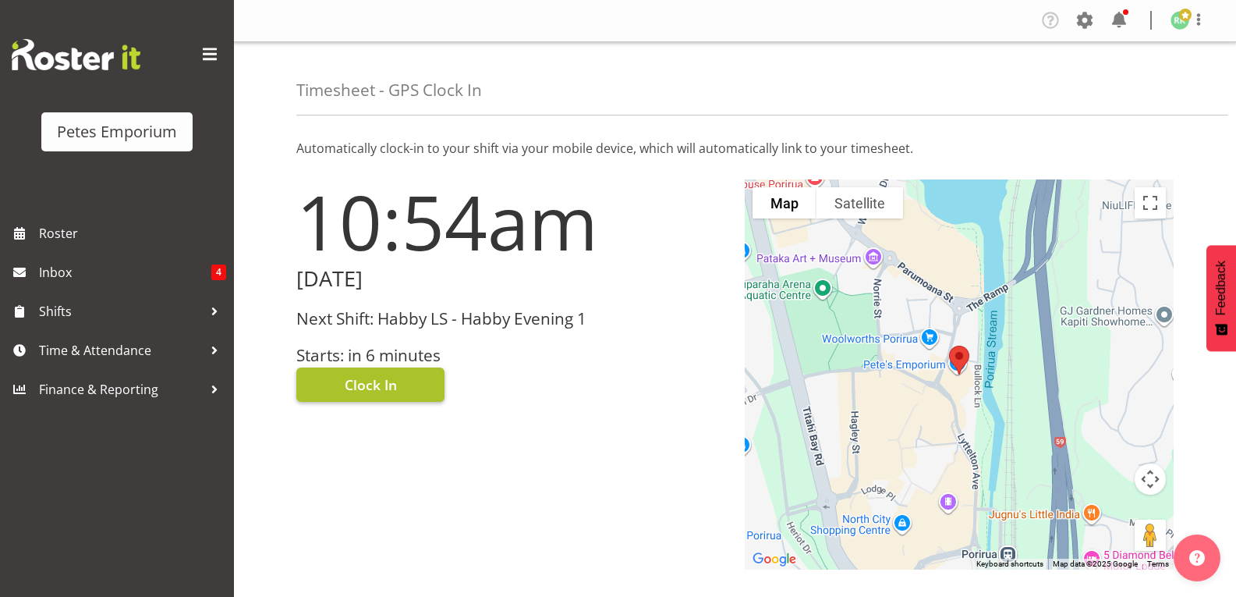 Image resolution: width=1236 pixels, height=597 pixels. I want to click on button: Drag Pegman onto the map to open Street View, so click(1151, 535).